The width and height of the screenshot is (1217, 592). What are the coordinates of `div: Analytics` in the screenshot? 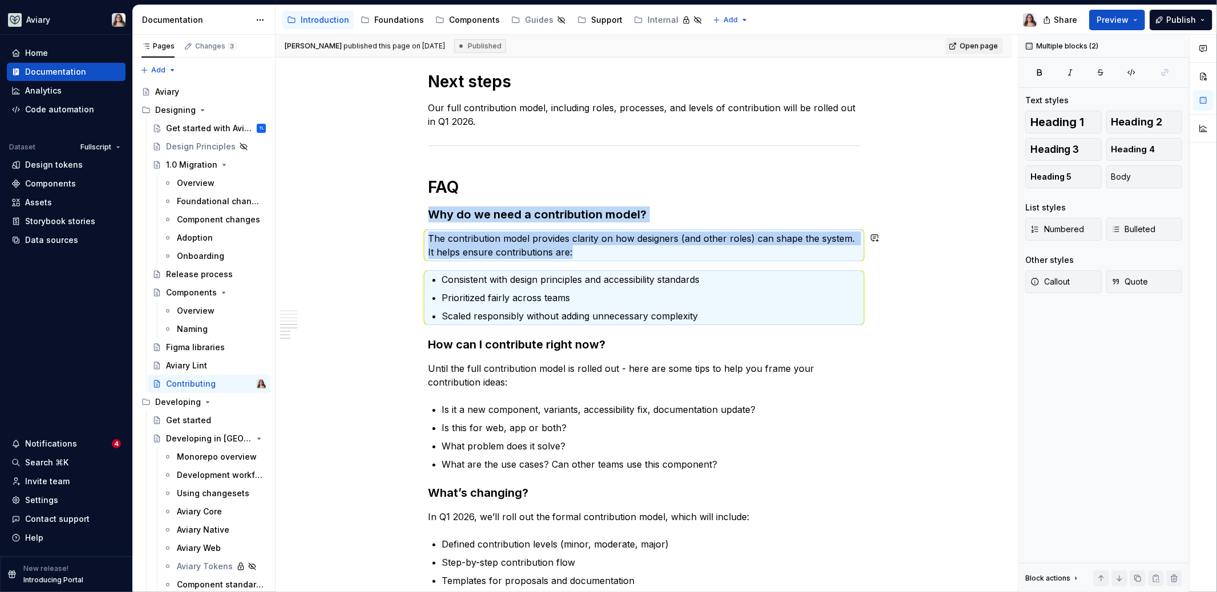 It's located at (43, 91).